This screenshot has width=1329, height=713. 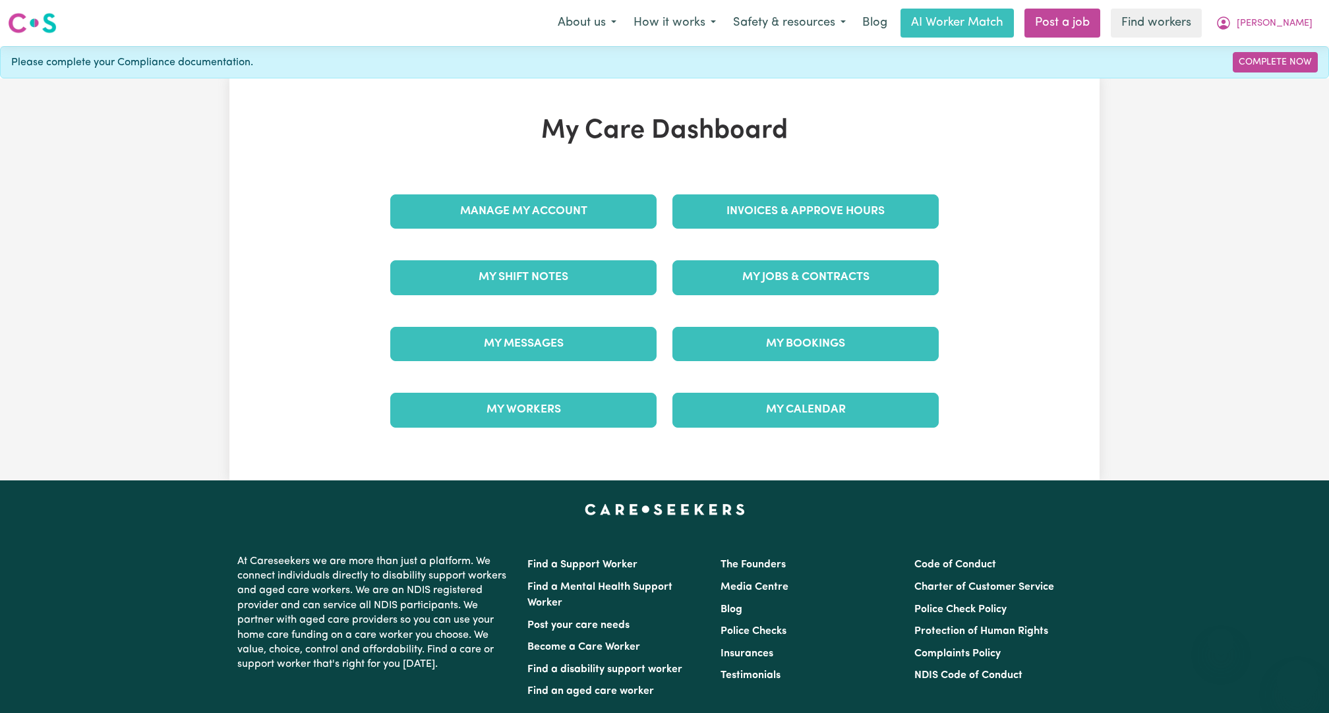 I want to click on button: My Account, so click(x=1263, y=23).